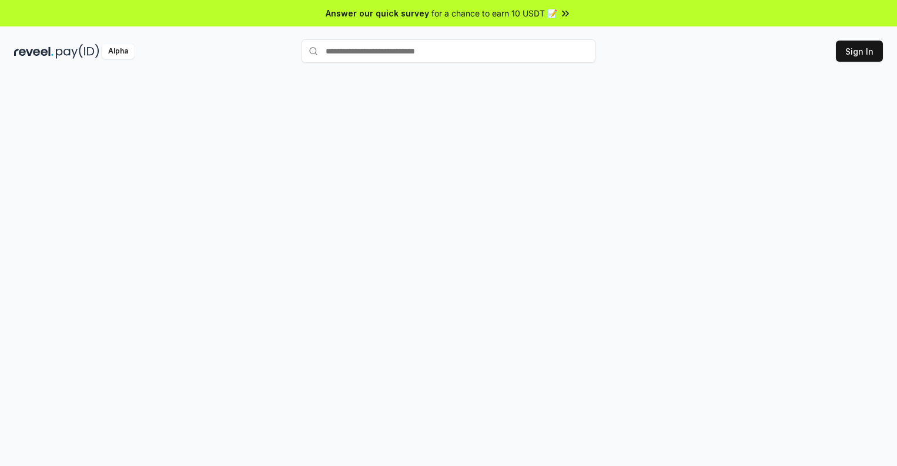 This screenshot has height=466, width=897. I want to click on img: reveel_dark, so click(33, 51).